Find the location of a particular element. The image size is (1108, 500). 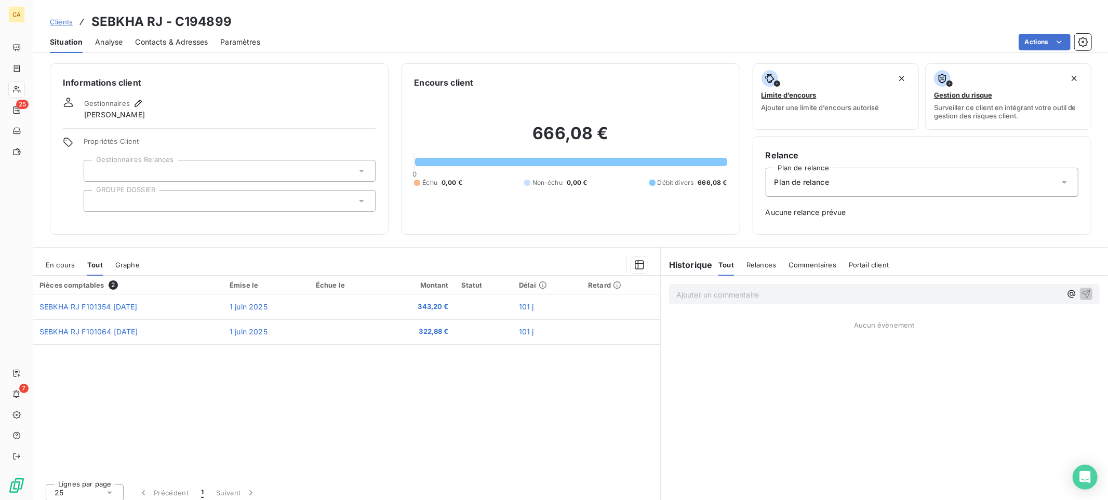

span: Situation is located at coordinates (66, 42).